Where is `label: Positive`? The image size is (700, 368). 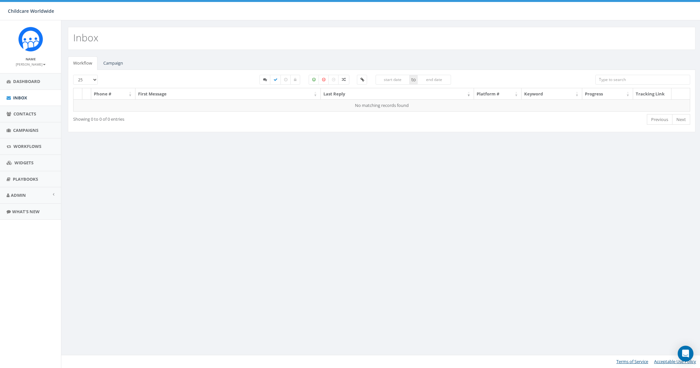
label: Positive is located at coordinates (314, 80).